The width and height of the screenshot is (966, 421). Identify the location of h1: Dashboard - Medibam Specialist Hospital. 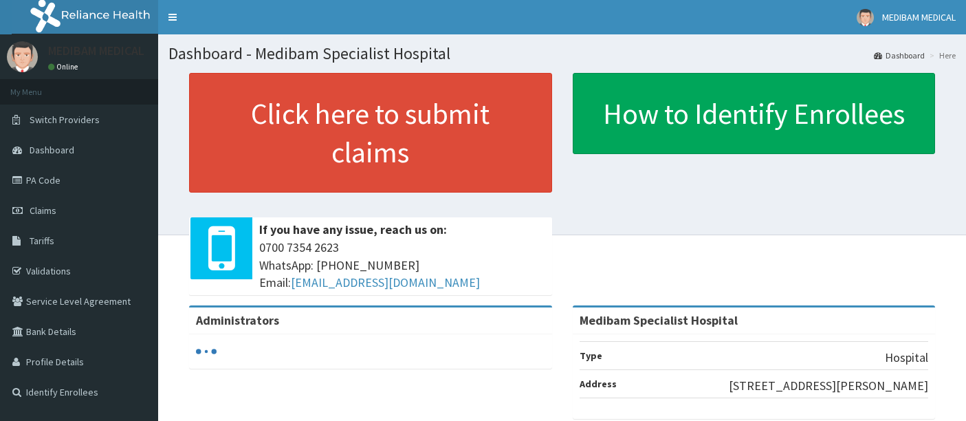
(562, 54).